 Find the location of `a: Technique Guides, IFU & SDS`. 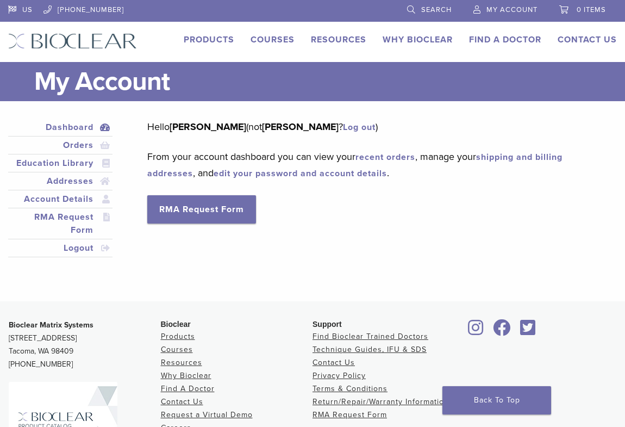

a: Technique Guides, IFU & SDS is located at coordinates (370, 349).